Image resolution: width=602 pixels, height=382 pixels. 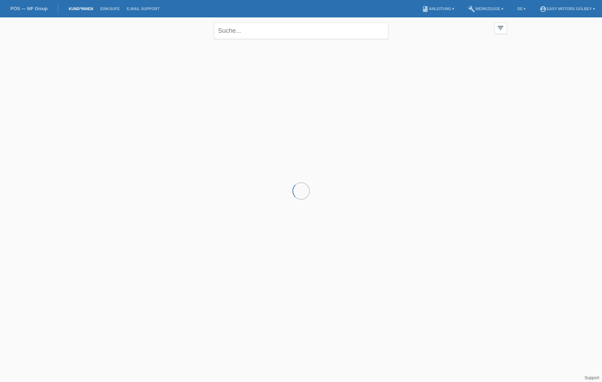 I want to click on a: bookAnleitung ▾, so click(x=438, y=9).